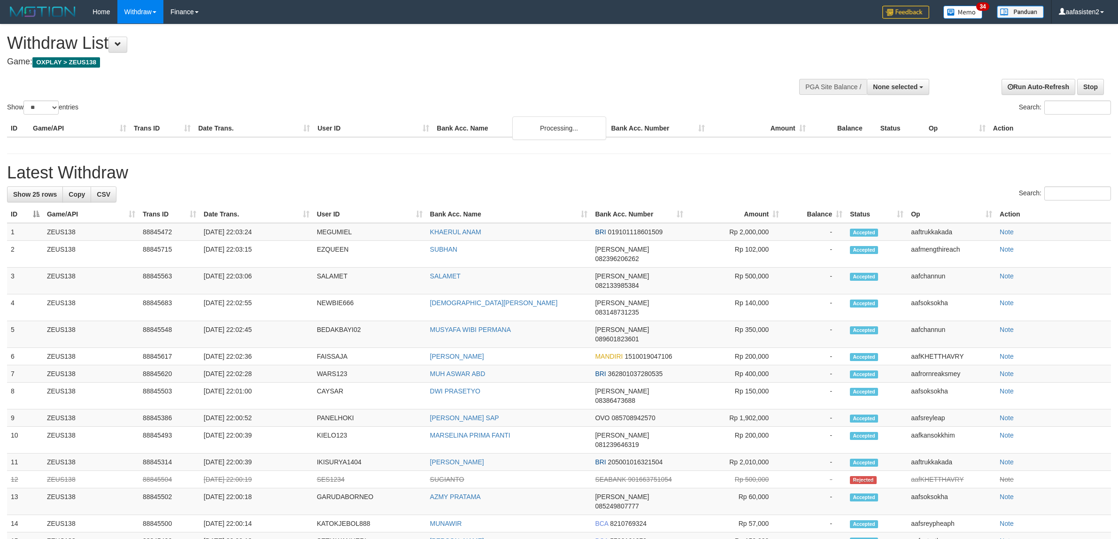 The image size is (1118, 539). Describe the element at coordinates (735, 374) in the screenshot. I see `td: Rp 400,000` at that location.